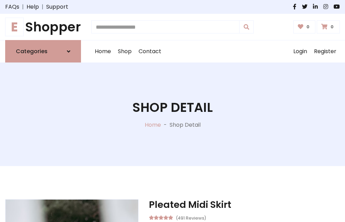 The height and width of the screenshot is (222, 345). Describe the element at coordinates (185, 125) in the screenshot. I see `p: Shop Detail` at that location.